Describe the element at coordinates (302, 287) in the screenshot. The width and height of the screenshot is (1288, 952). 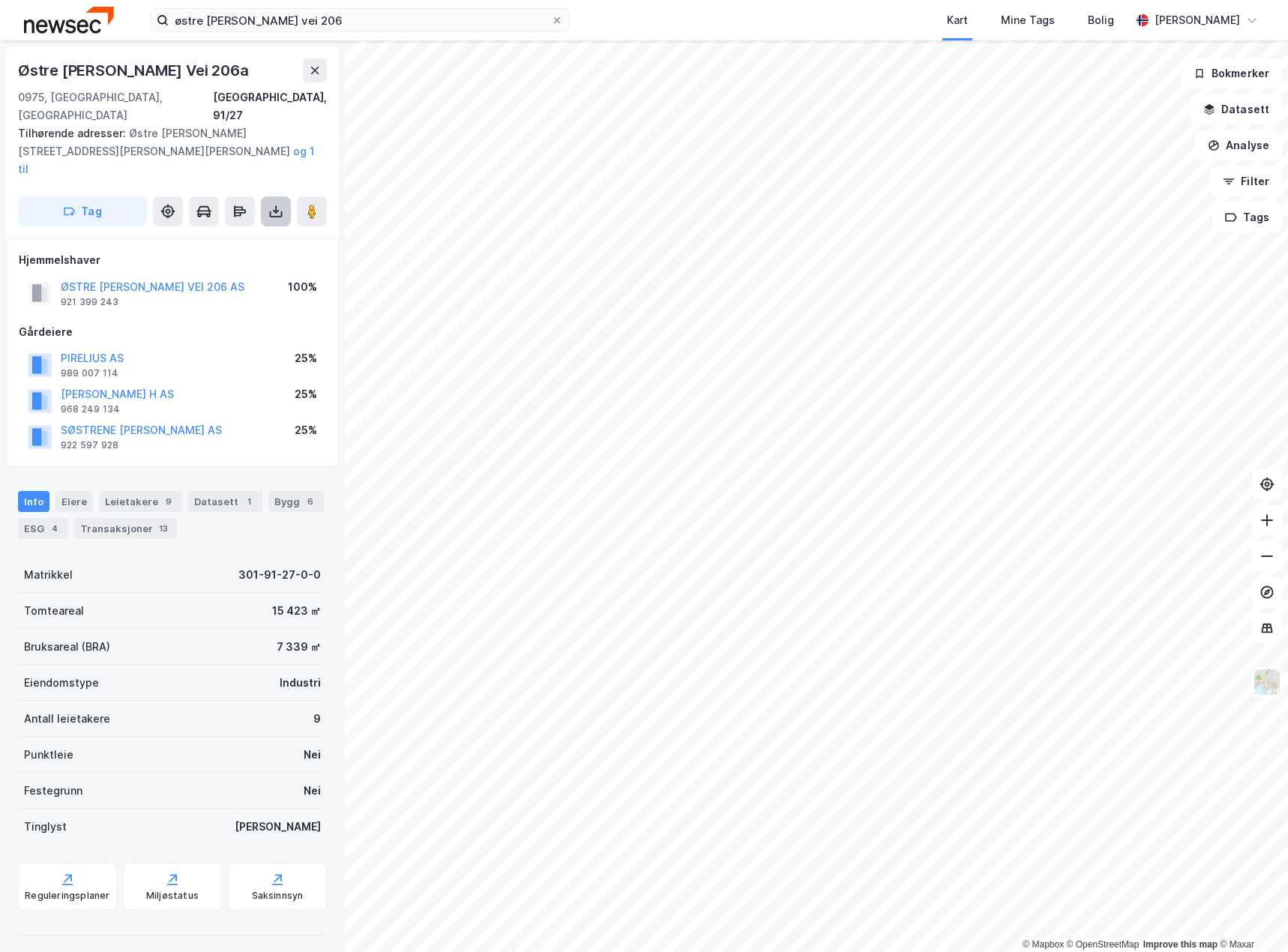
I see `div: 100%` at that location.